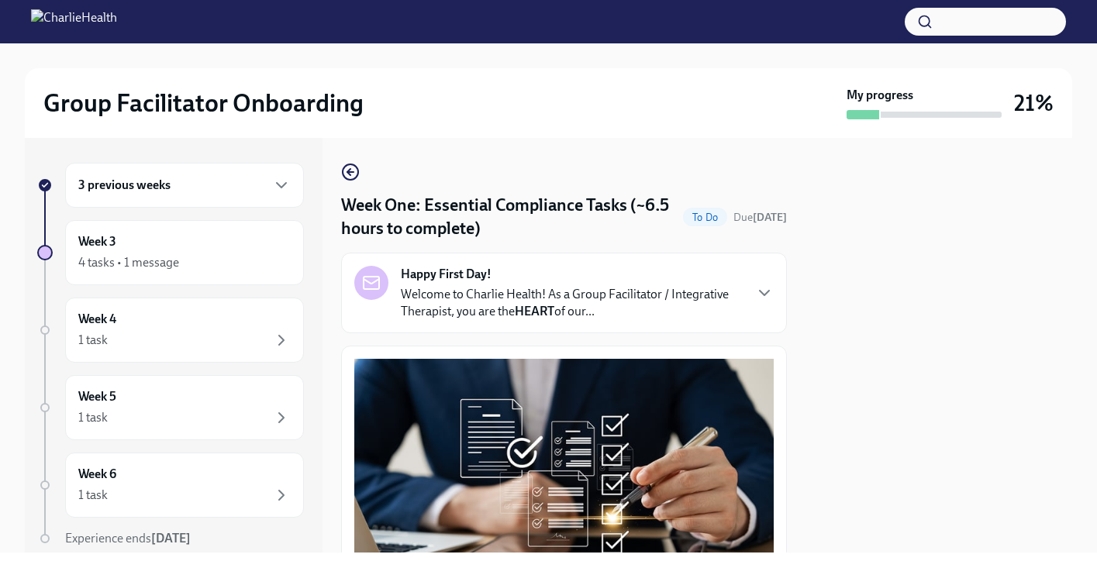 The width and height of the screenshot is (1097, 568). What do you see at coordinates (97, 242) in the screenshot?
I see `h6: Week 3` at bounding box center [97, 242].